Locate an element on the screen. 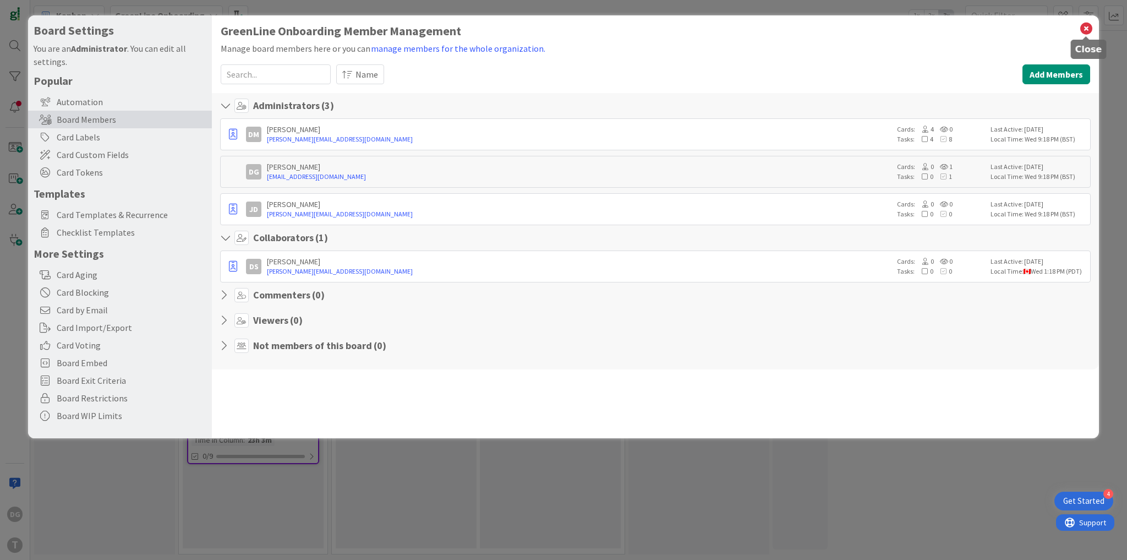  h4: Administrators is located at coordinates (293, 106).